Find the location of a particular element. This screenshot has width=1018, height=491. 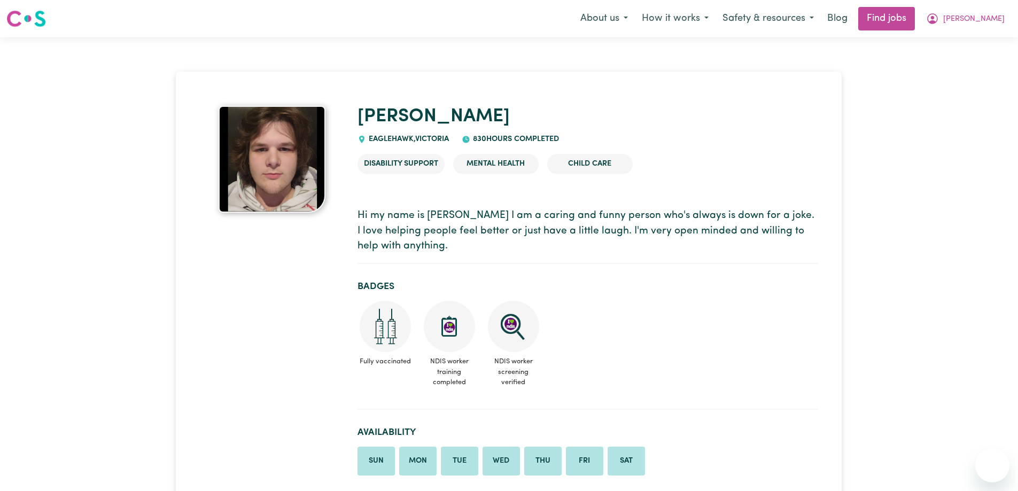

img: Careseekers logo is located at coordinates (26, 19).